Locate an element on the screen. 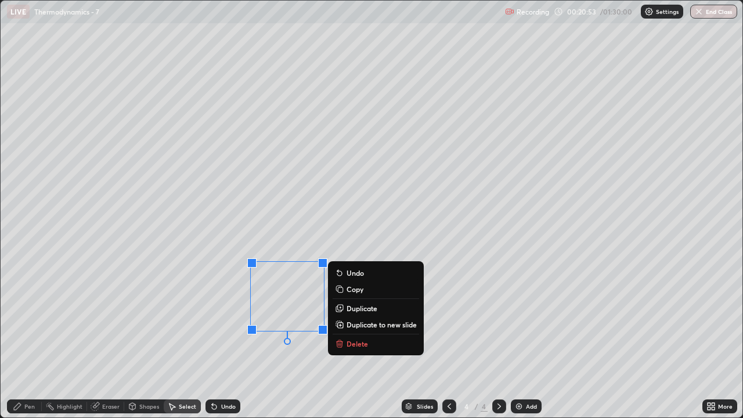  button: Delete is located at coordinates (375, 344).